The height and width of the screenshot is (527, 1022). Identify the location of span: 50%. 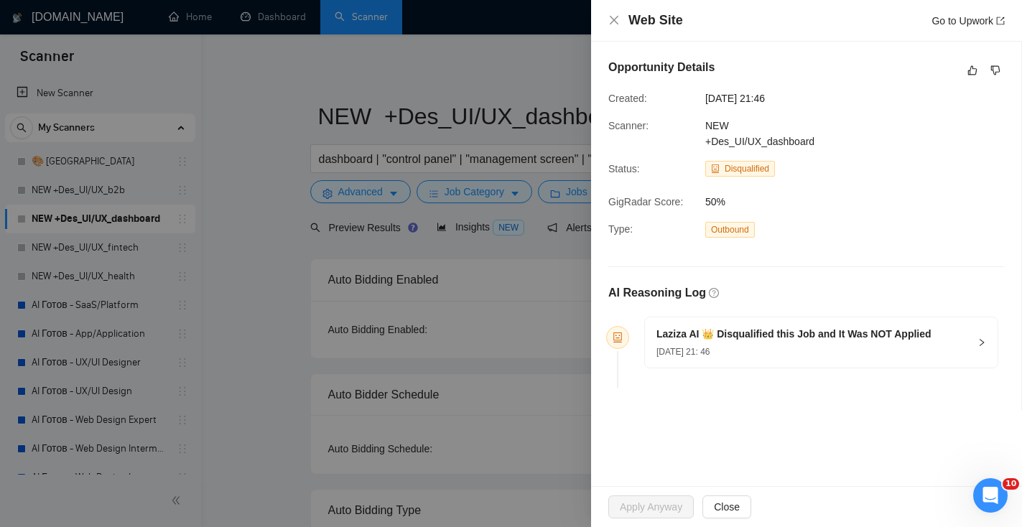
(813, 202).